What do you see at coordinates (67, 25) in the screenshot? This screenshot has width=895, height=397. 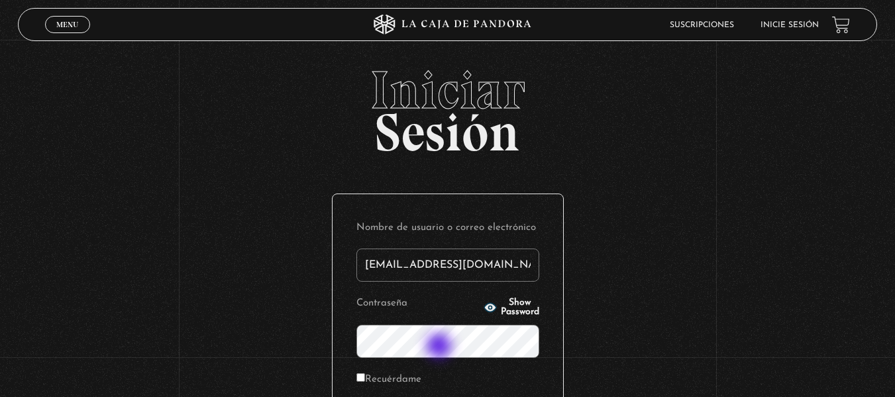 I see `span: Menu` at bounding box center [67, 25].